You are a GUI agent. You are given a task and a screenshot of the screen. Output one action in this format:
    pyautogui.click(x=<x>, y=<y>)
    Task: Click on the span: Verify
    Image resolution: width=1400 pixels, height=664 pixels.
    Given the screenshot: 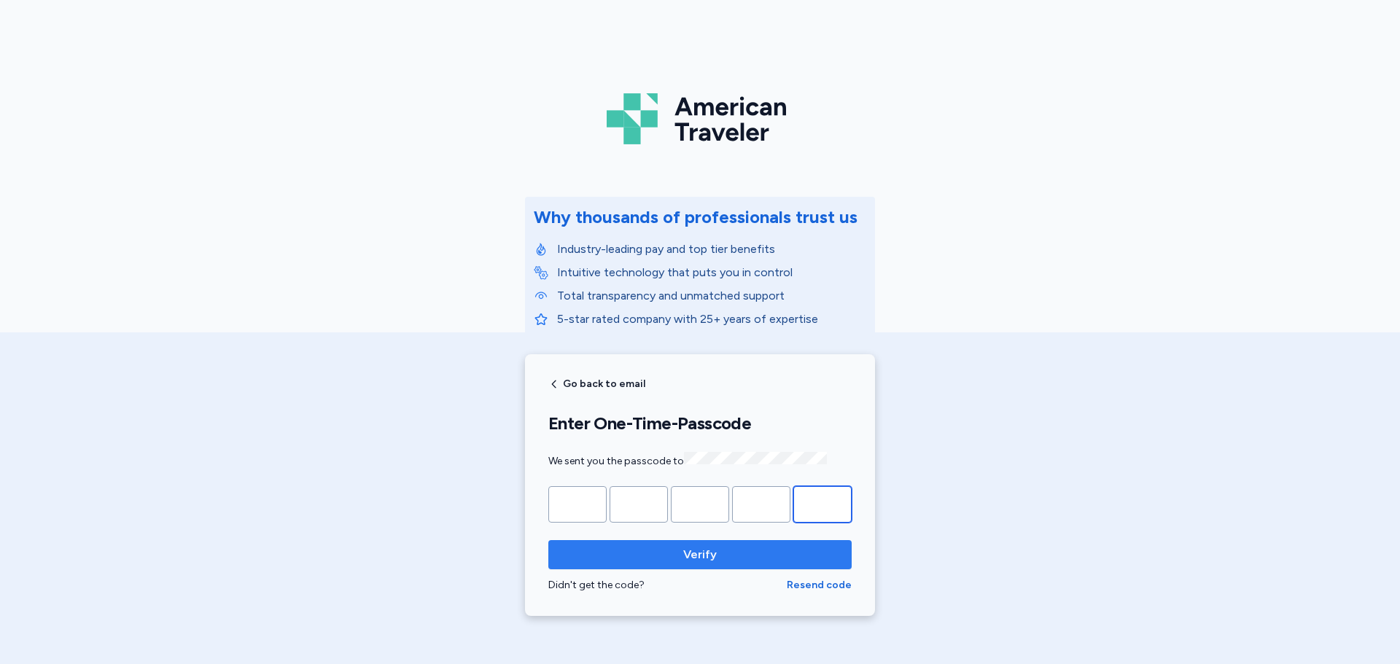 What is the action you would take?
    pyautogui.click(x=700, y=555)
    